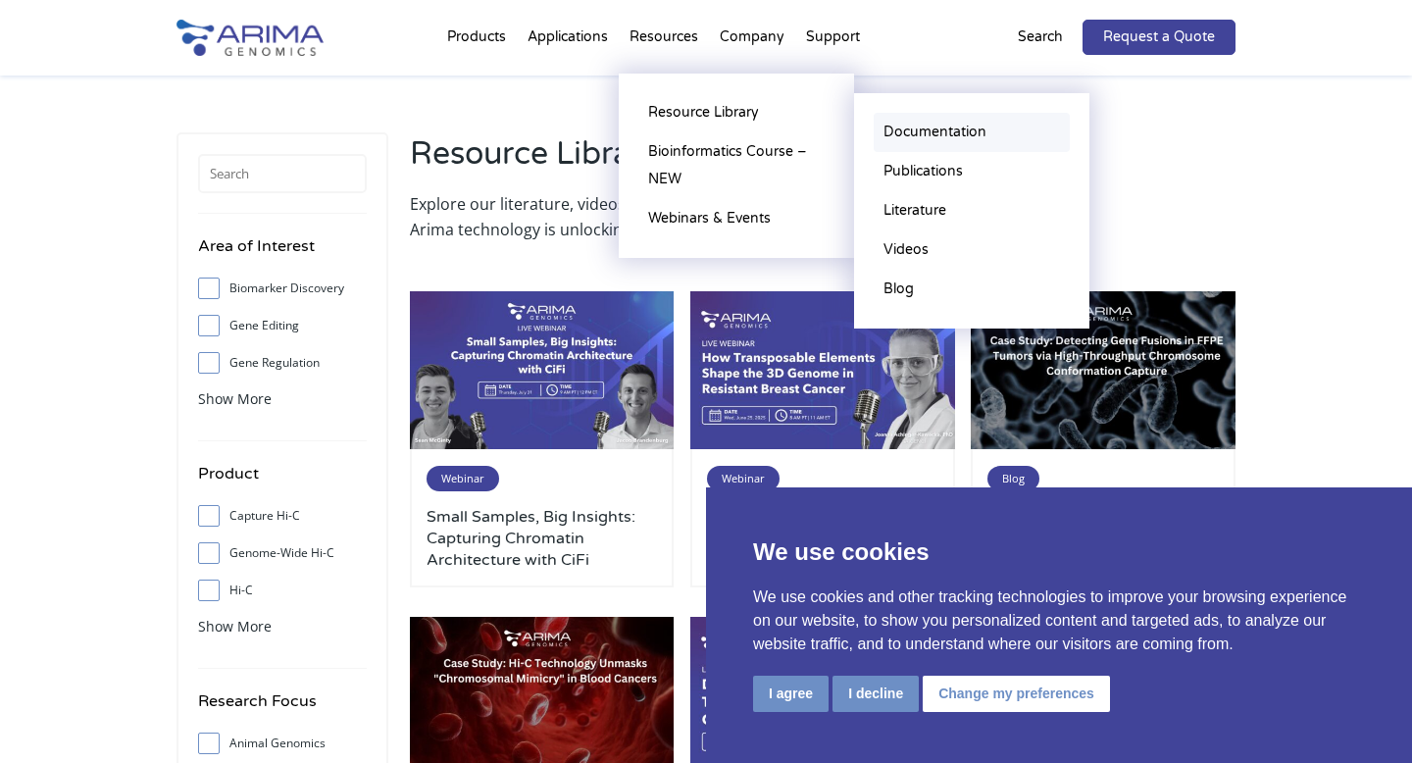 The image size is (1412, 763). What do you see at coordinates (790, 693) in the screenshot?
I see `button: I agree` at bounding box center [790, 693].